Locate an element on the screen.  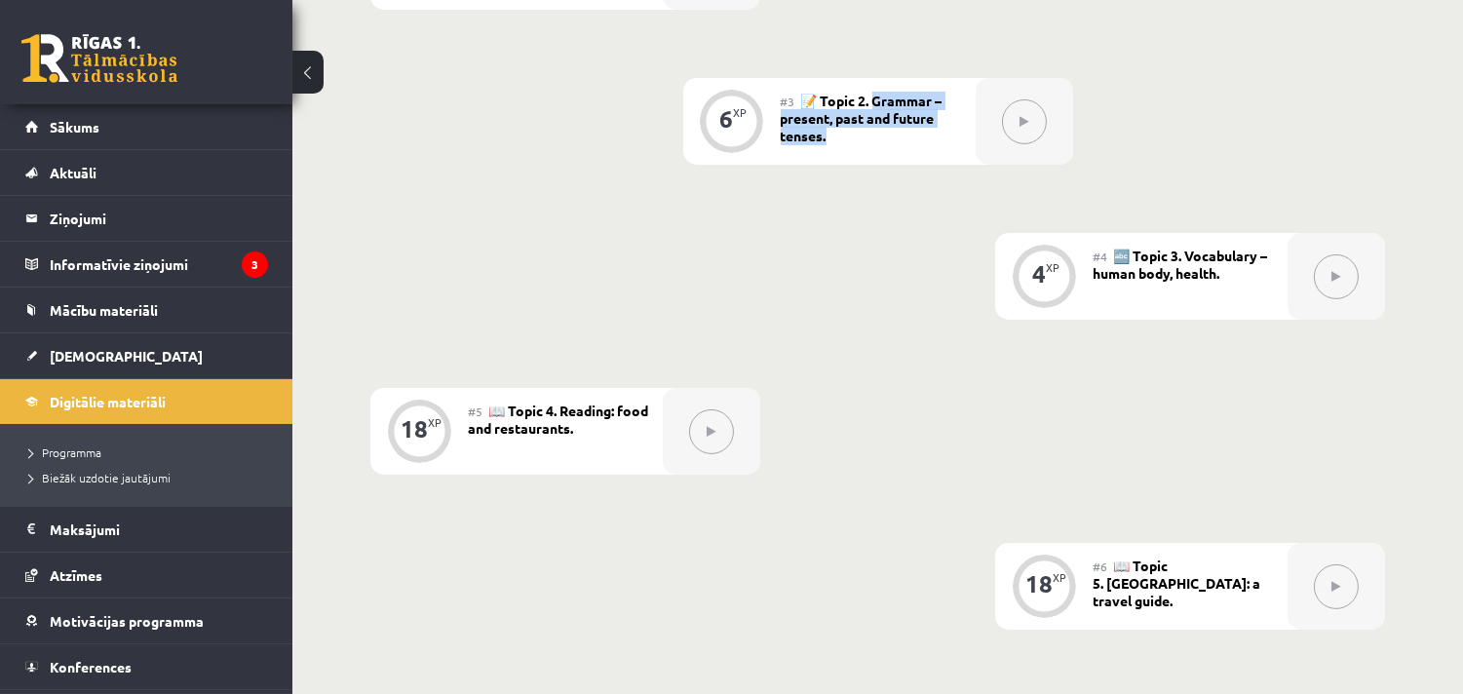
a: Sākums is located at coordinates (146, 127).